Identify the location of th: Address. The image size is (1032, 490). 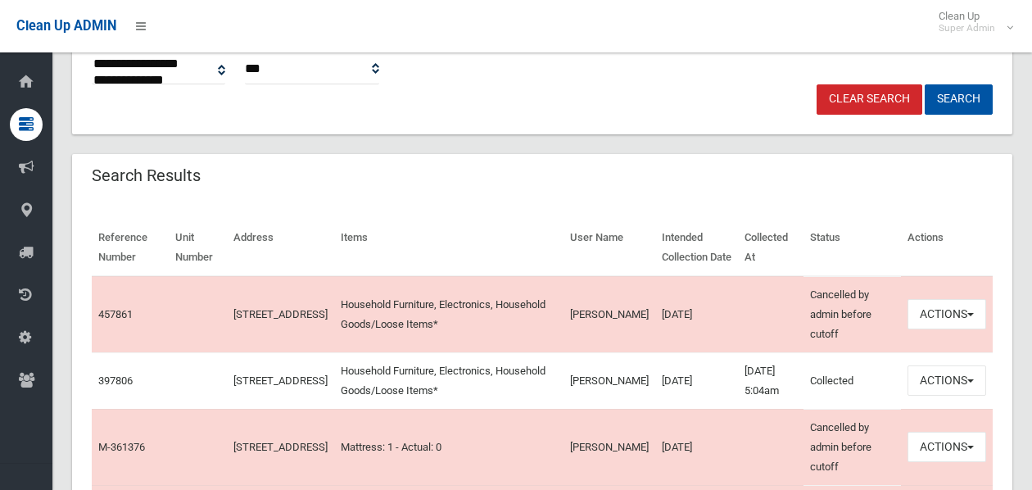
(280, 247).